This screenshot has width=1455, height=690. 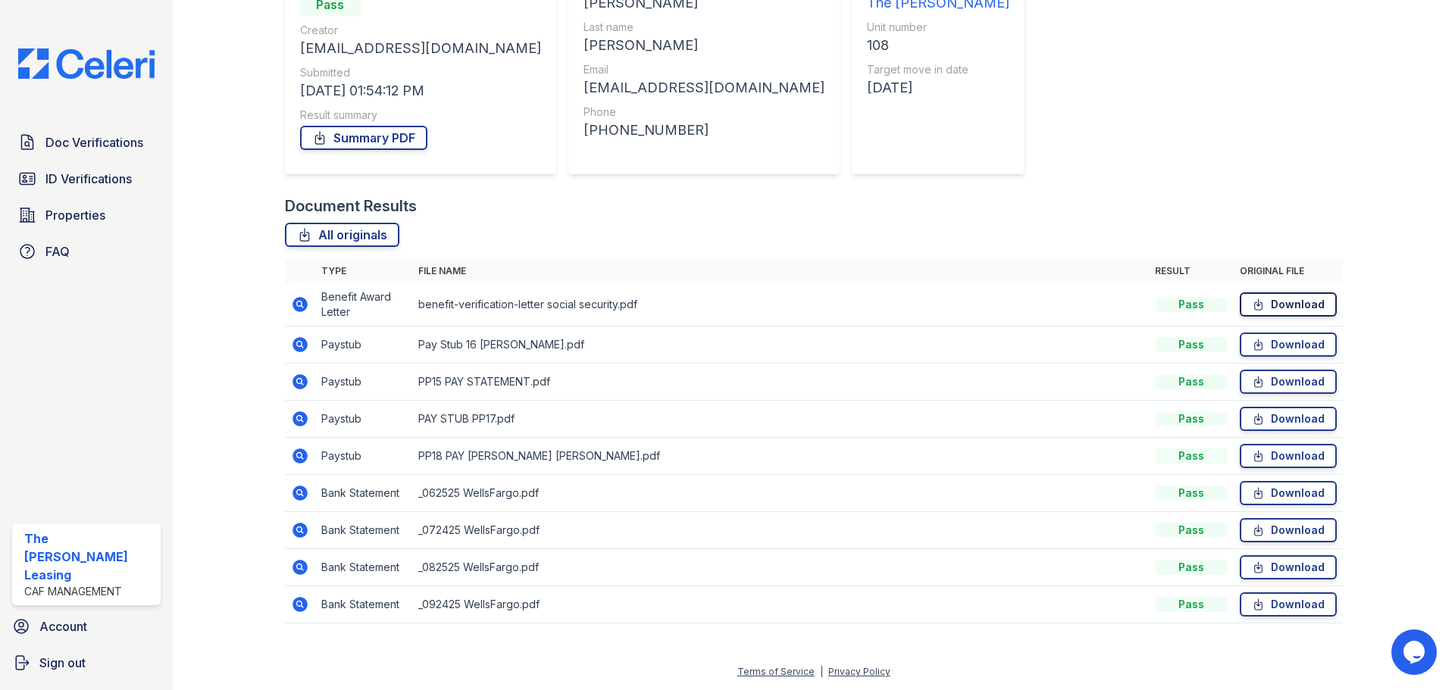 What do you see at coordinates (938, 70) in the screenshot?
I see `div: Target move in date` at bounding box center [938, 70].